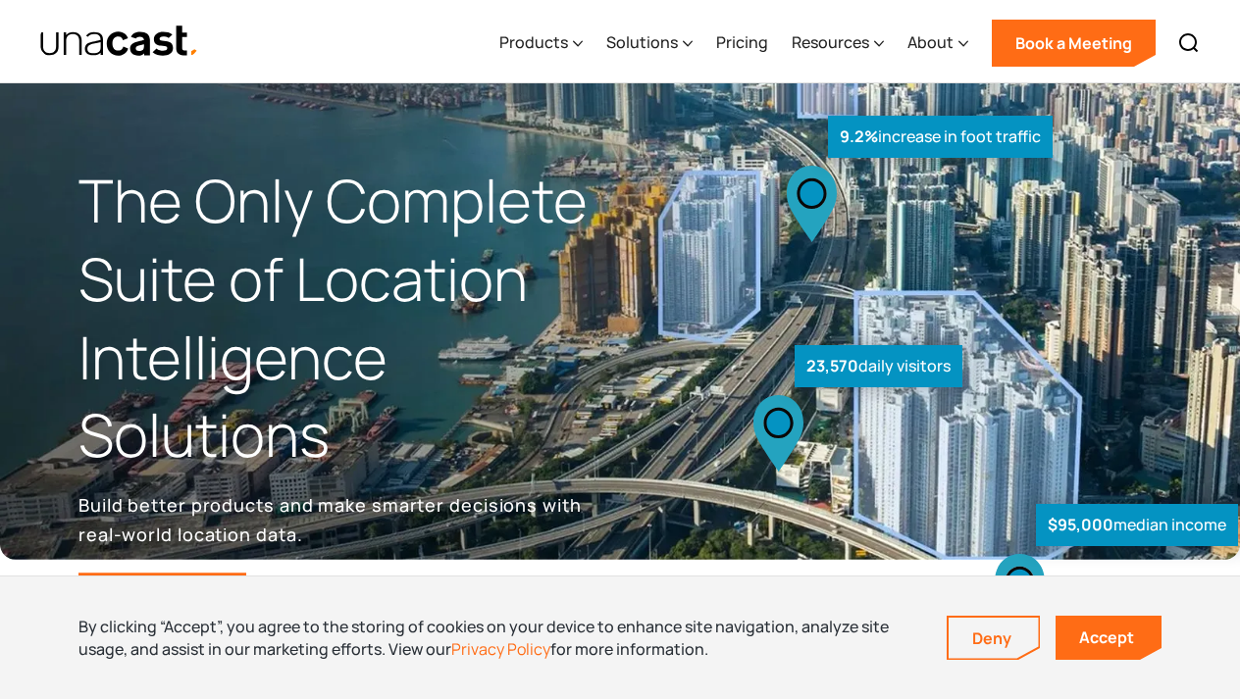  What do you see at coordinates (119, 41) in the screenshot?
I see `a: home` at bounding box center [119, 41].